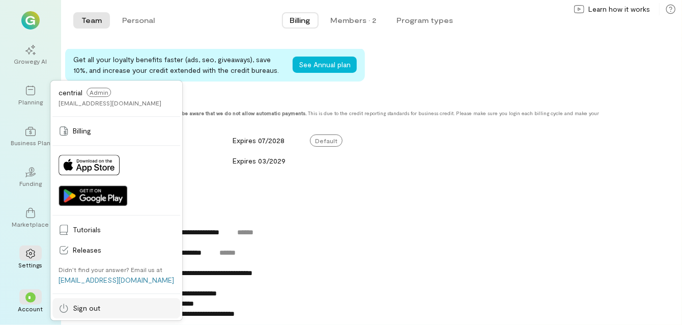  Describe the element at coordinates (425, 20) in the screenshot. I see `button: Program types` at that location.